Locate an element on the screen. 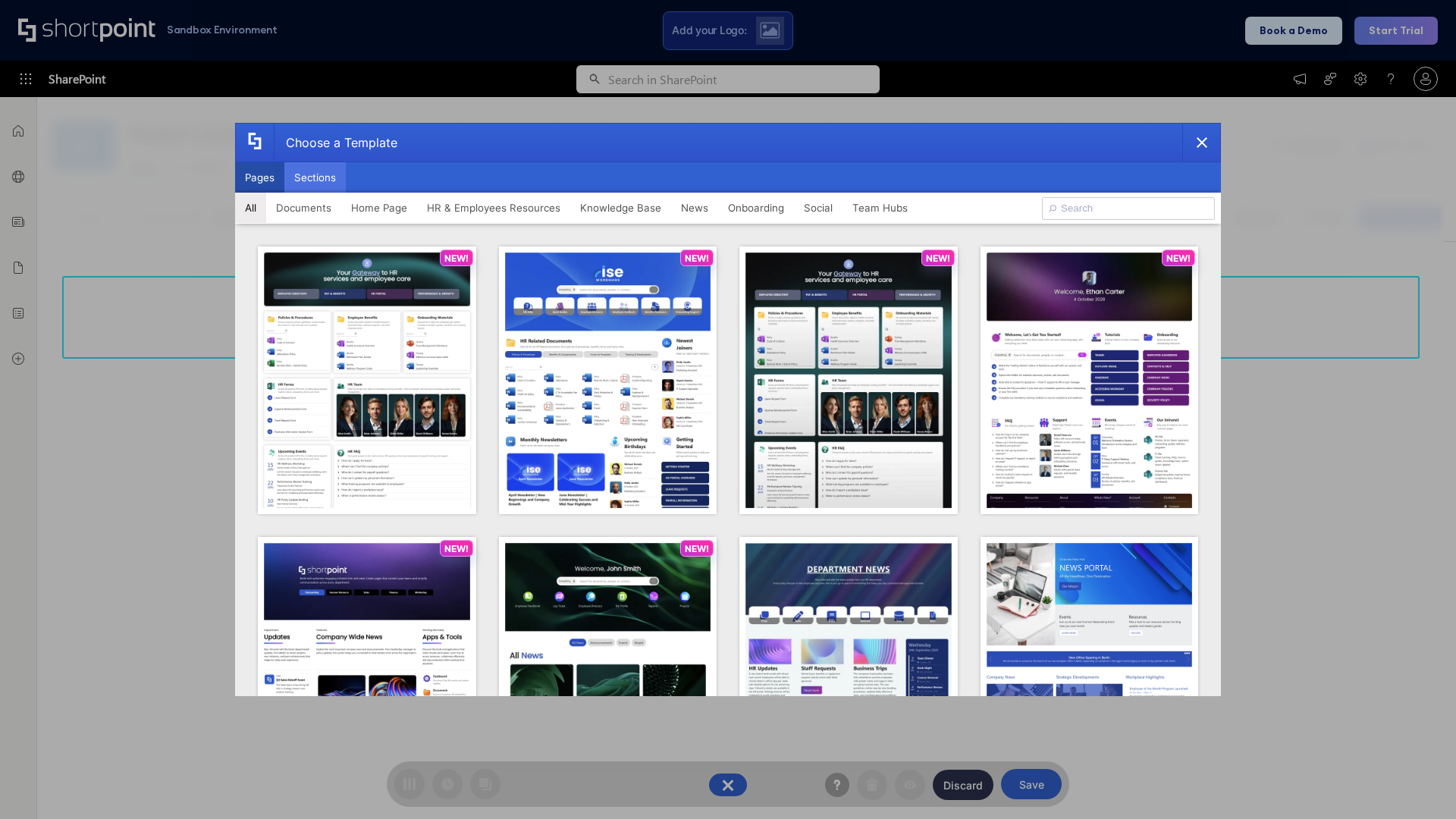 Image resolution: width=1456 pixels, height=819 pixels. div: Choose a Template is located at coordinates (335, 143).